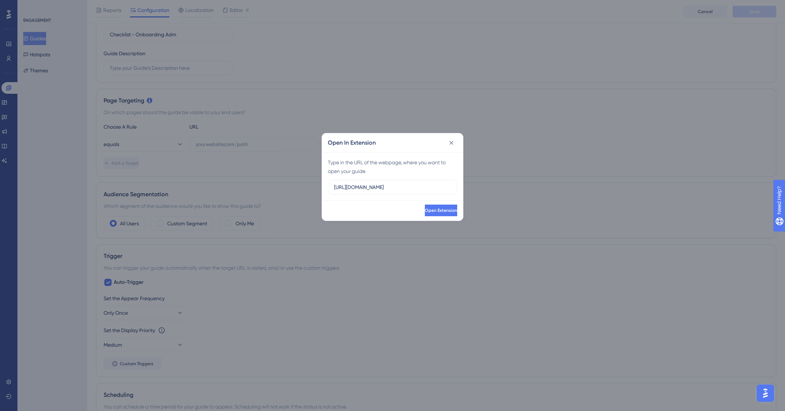 The width and height of the screenshot is (785, 411). What do you see at coordinates (393, 167) in the screenshot?
I see `div: Type in the URL of the webpage, where you want to open your guide.` at bounding box center [393, 167].